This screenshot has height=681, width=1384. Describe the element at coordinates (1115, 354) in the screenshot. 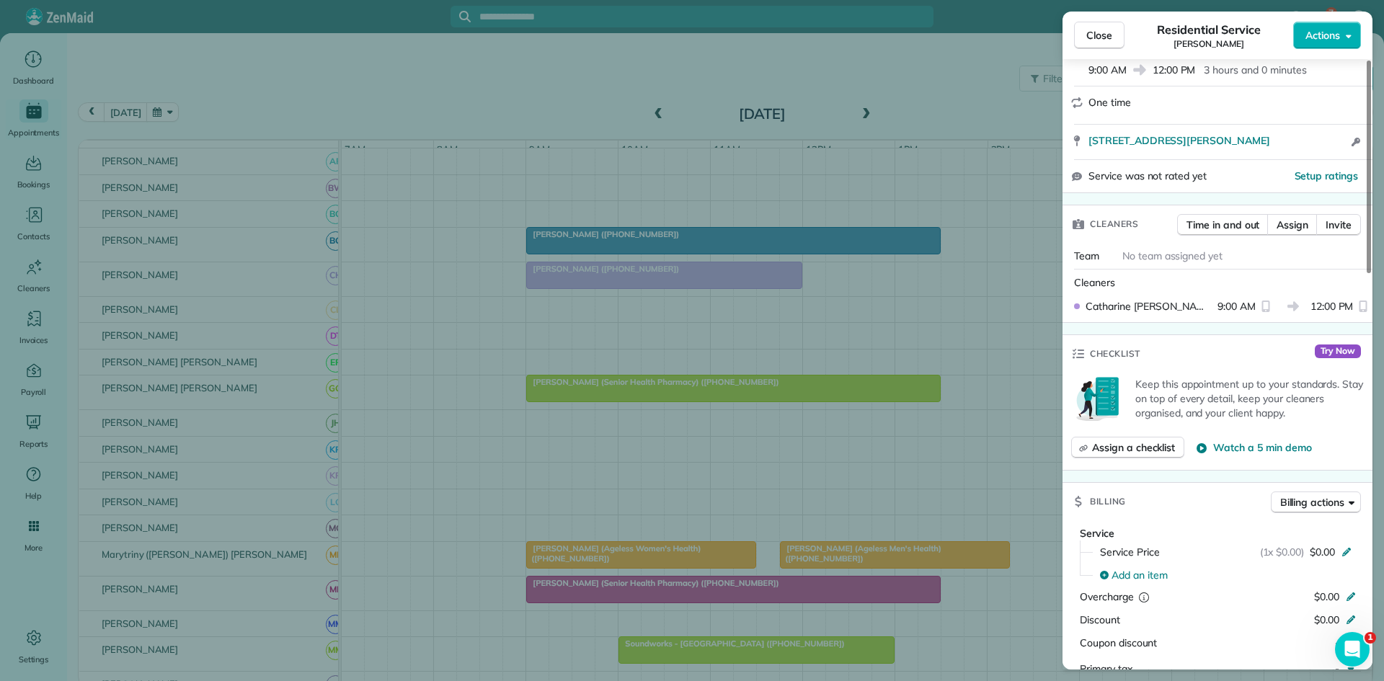

I see `span: Checklist` at that location.